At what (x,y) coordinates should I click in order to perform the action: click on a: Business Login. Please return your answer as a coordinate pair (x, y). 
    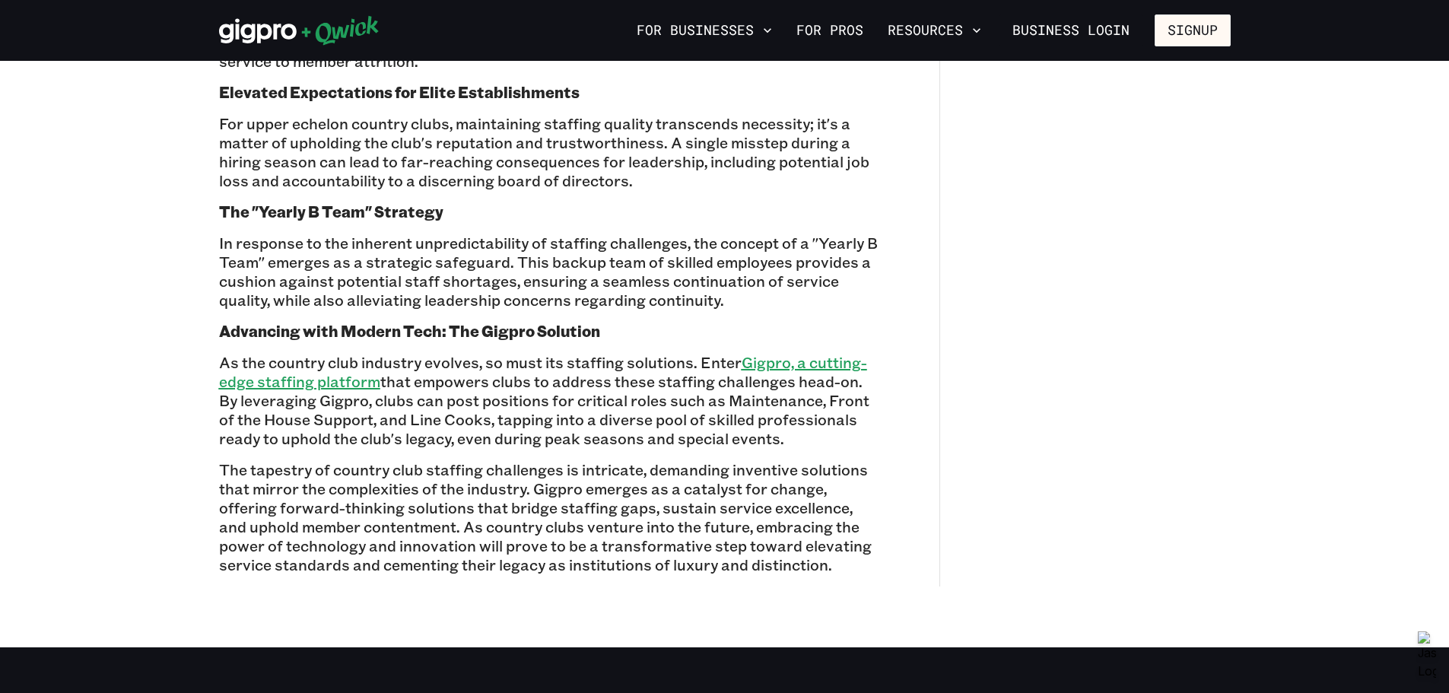
    Looking at the image, I should click on (1071, 30).